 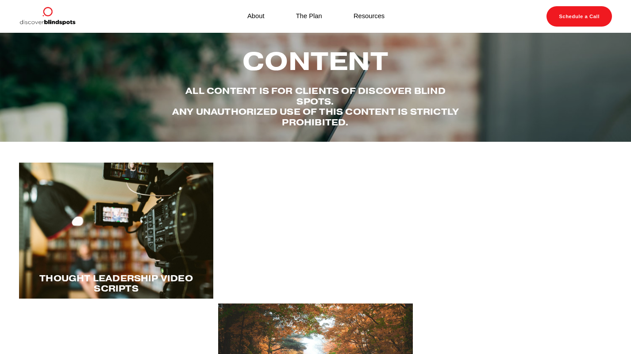 What do you see at coordinates (256, 16) in the screenshot?
I see `a: About` at bounding box center [256, 16].